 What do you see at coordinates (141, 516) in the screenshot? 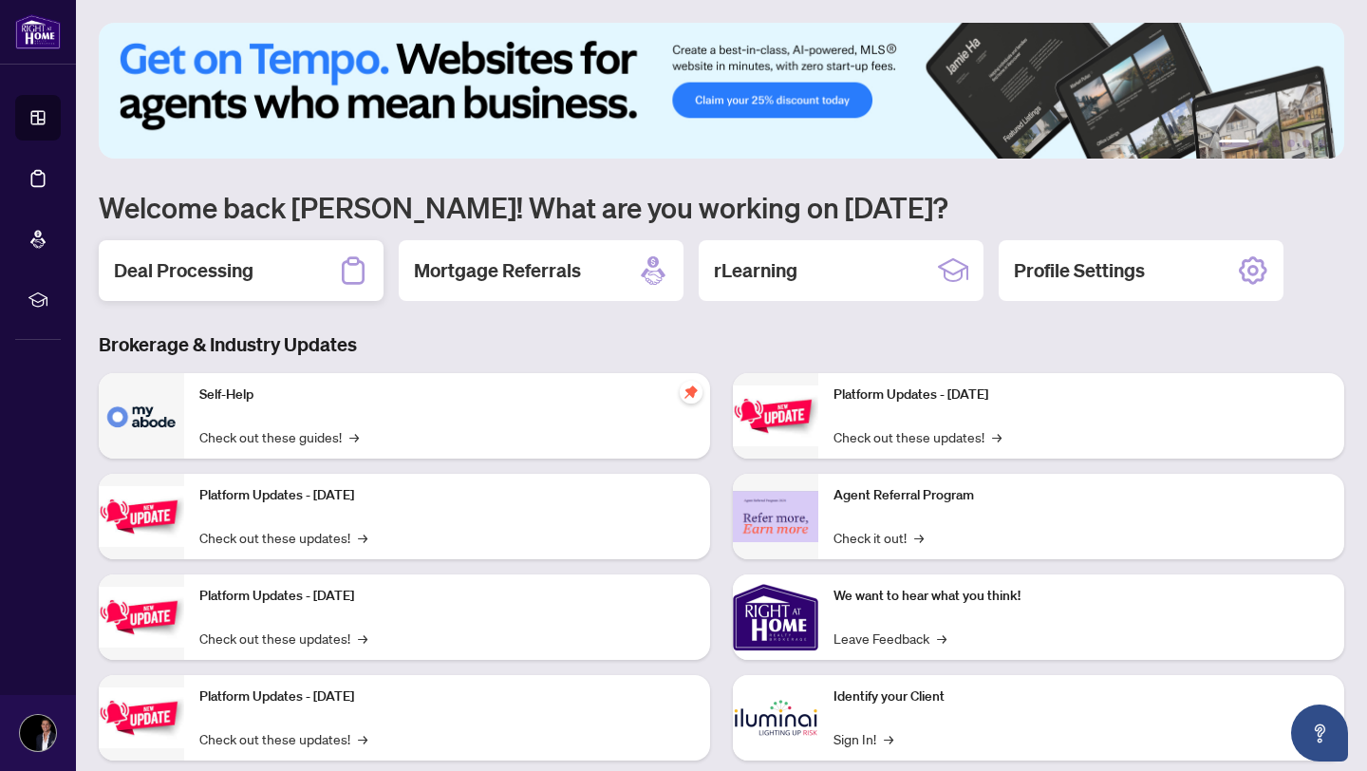
I see `img: Platform Updates - September 16, 2025` at bounding box center [141, 516].